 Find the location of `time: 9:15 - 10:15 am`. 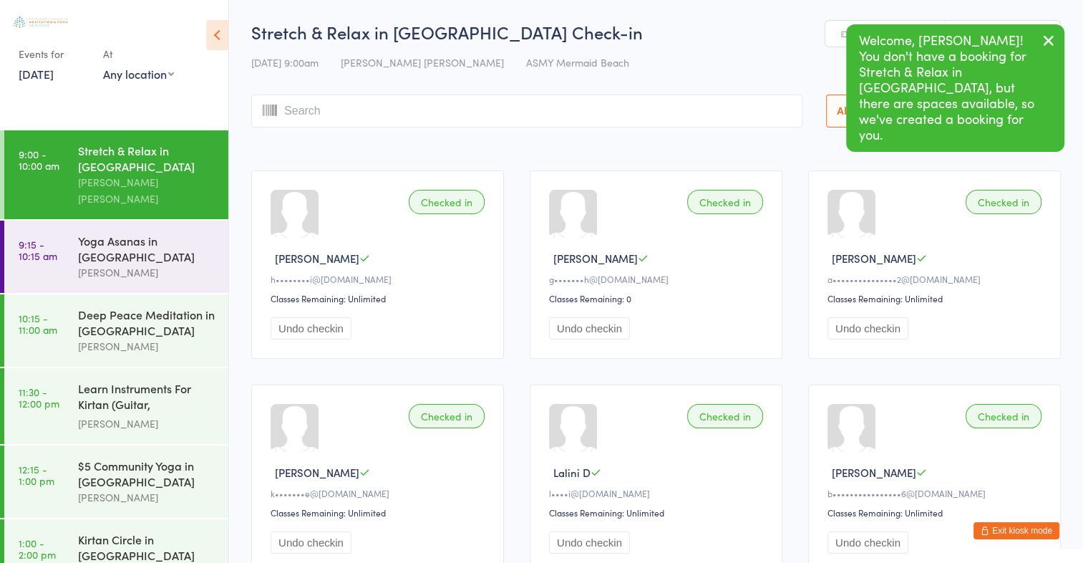

time: 9:15 - 10:15 am is located at coordinates (38, 250).